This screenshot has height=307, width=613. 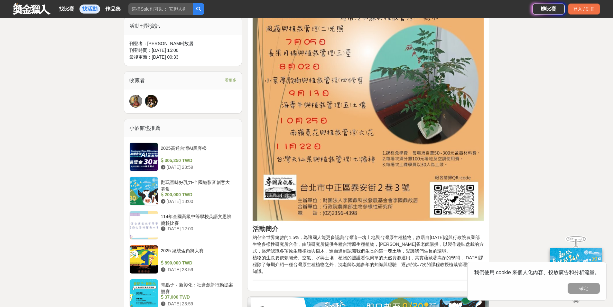 I want to click on a: 辦比賽, so click(x=549, y=9).